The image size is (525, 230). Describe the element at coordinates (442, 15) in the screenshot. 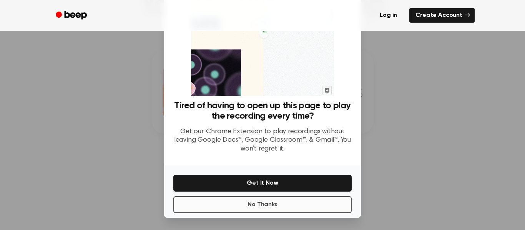

I see `a: Create Account` at that location.